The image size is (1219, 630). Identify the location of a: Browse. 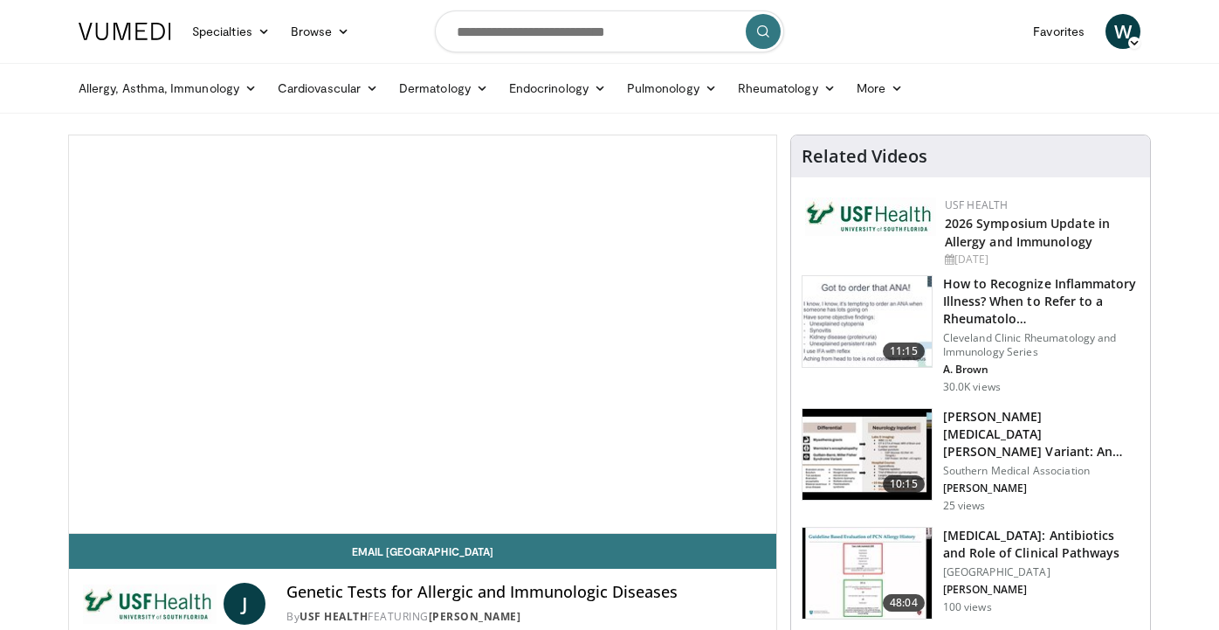
(321, 31).